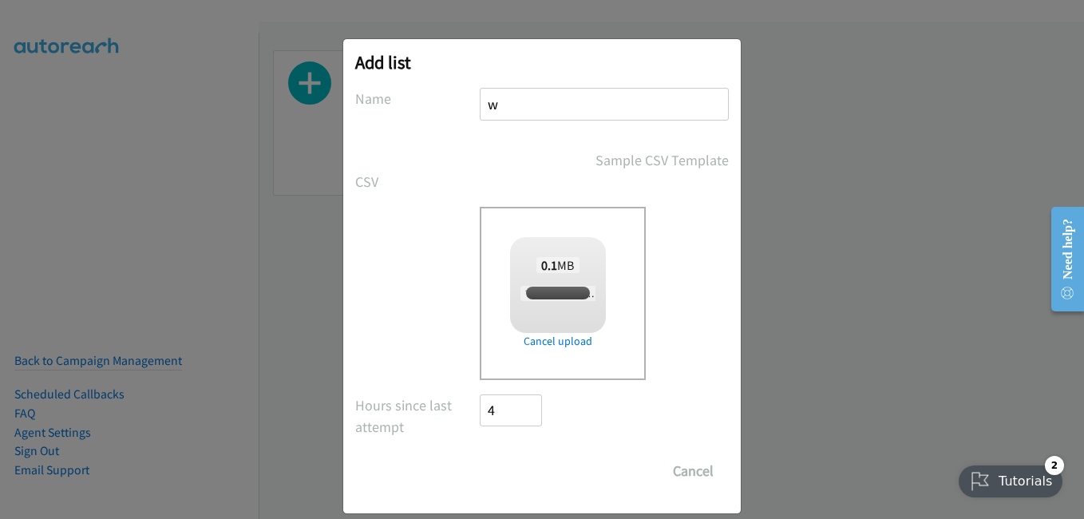 This screenshot has width=1084, height=519. I want to click on span: MB, so click(558, 265).